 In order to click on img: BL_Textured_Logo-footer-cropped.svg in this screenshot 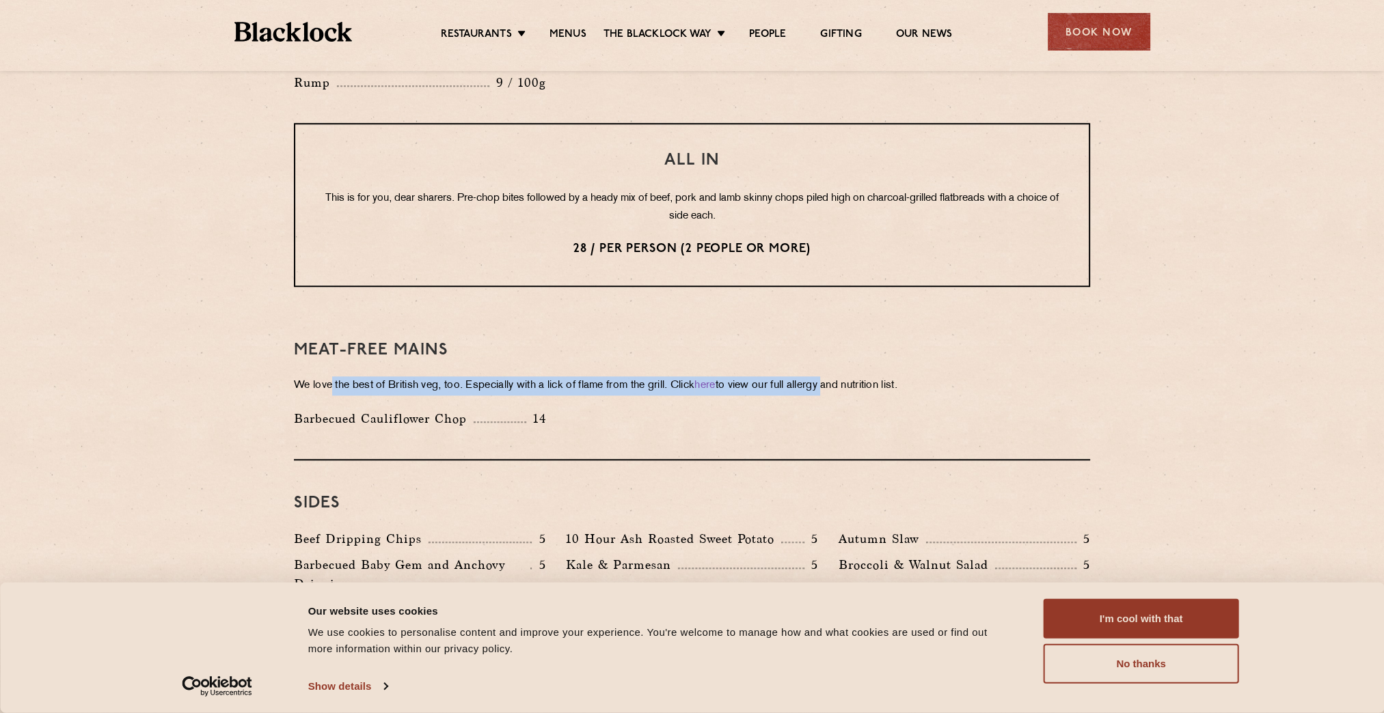, I will do `click(293, 31)`.